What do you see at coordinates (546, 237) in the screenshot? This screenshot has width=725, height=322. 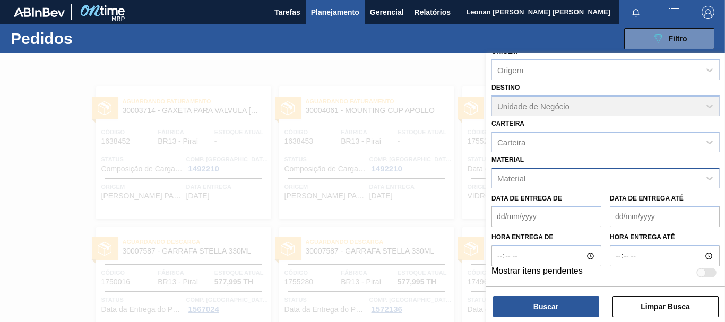 I see `label: Hora entrega de` at bounding box center [546, 237].